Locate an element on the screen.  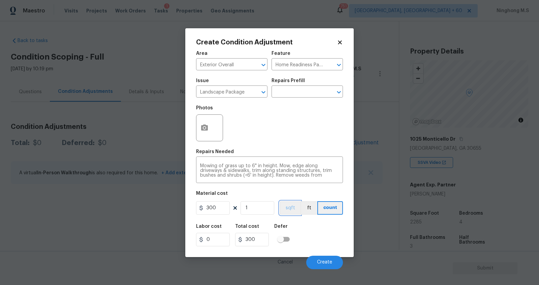
h5: Feature is located at coordinates (281, 54).